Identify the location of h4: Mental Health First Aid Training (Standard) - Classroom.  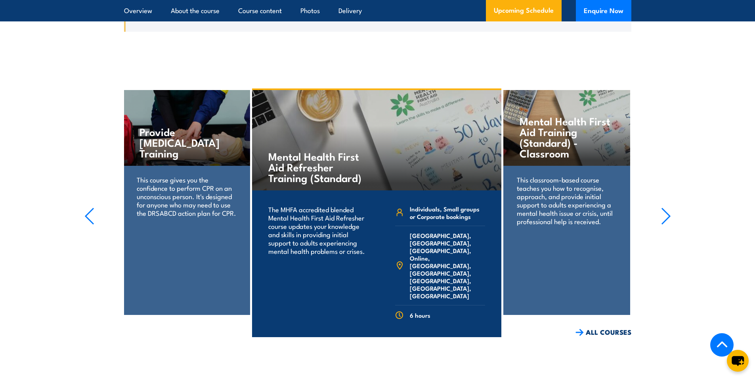
(567, 137).